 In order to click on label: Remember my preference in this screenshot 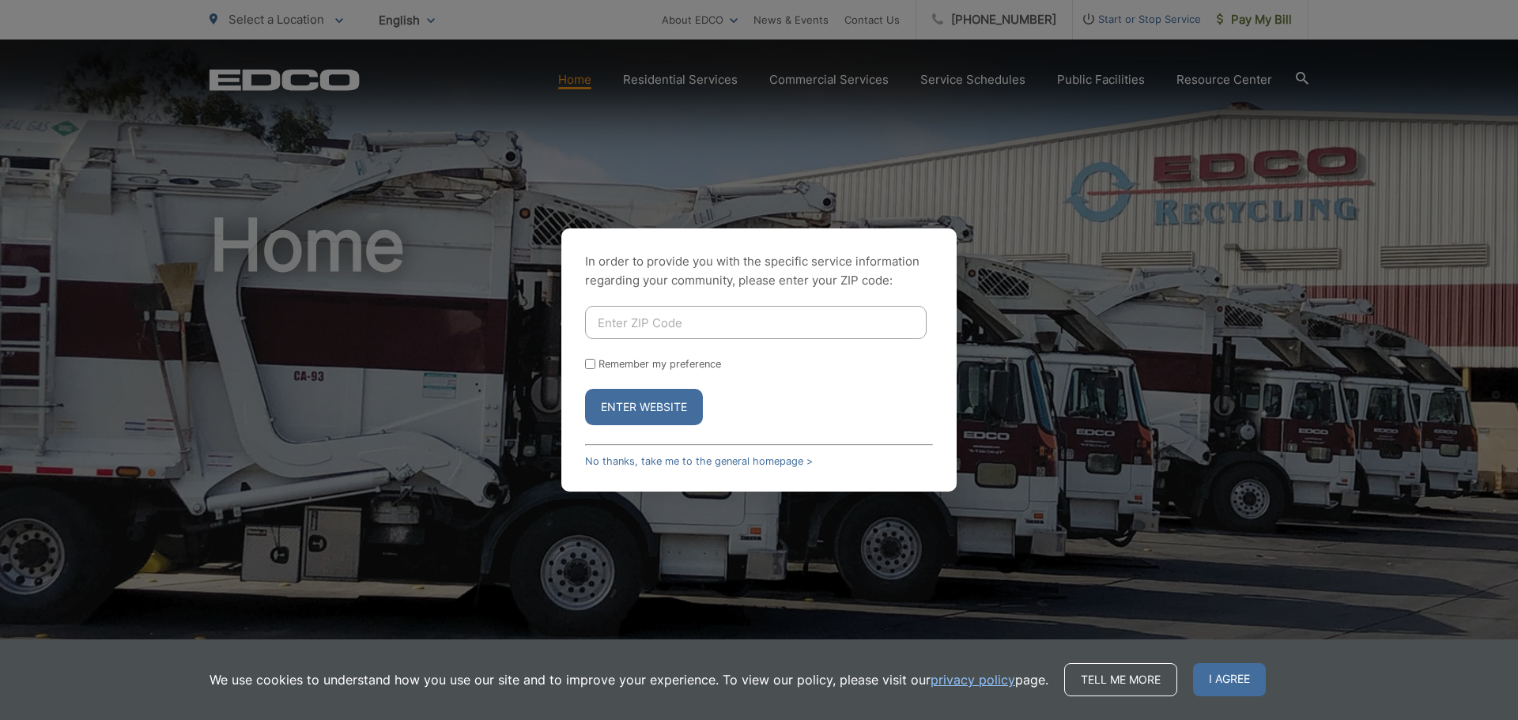, I will do `click(659, 364)`.